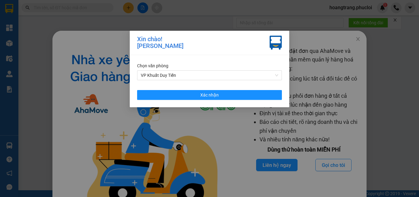  I want to click on button: Xác nhận, so click(210, 95).